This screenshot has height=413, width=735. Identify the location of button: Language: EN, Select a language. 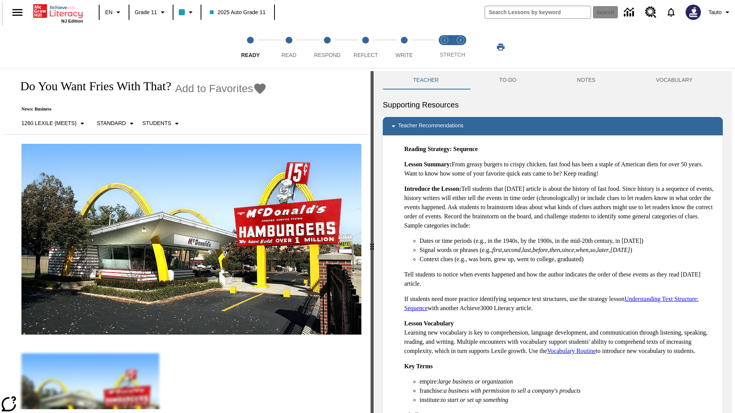
(114, 12).